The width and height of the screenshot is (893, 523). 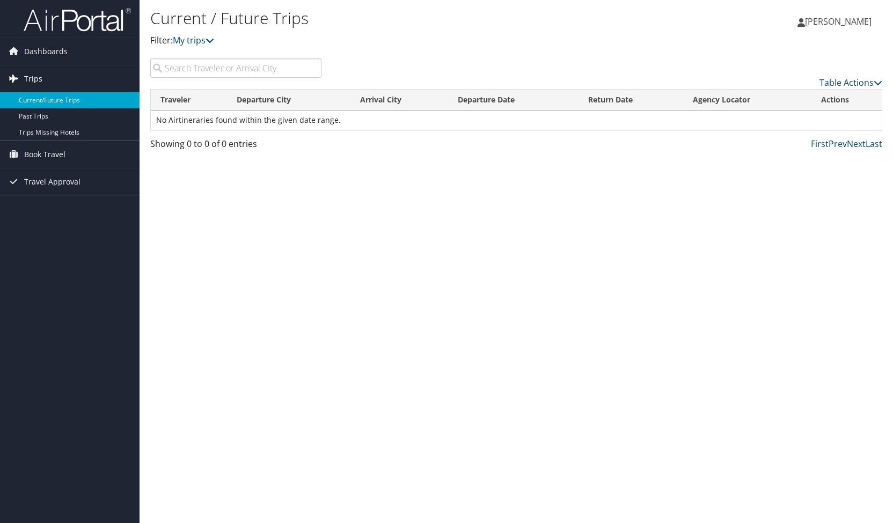 I want to click on a: Next, so click(x=856, y=144).